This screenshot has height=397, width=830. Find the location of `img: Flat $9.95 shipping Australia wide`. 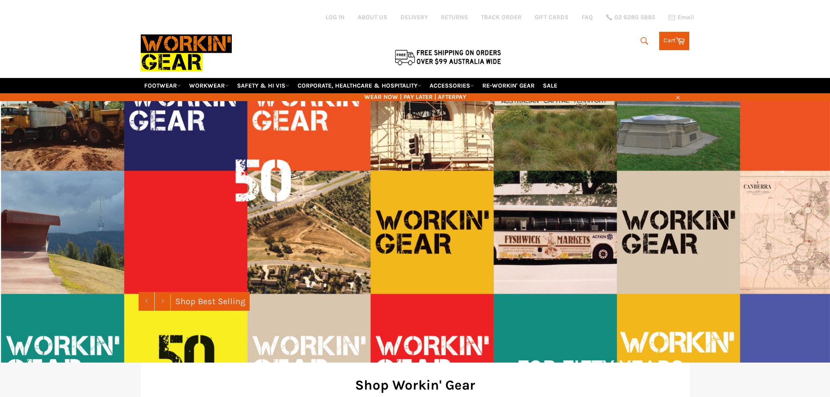

img: Flat $9.95 shipping Australia wide is located at coordinates (448, 57).